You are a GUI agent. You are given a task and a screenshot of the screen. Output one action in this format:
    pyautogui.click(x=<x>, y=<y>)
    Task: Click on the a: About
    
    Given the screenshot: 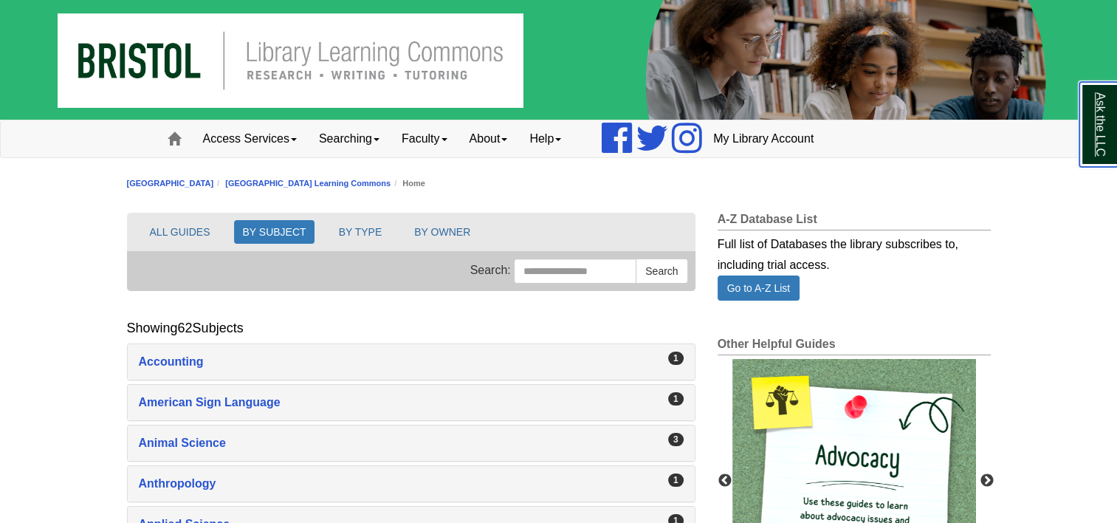 What is the action you would take?
    pyautogui.click(x=489, y=139)
    